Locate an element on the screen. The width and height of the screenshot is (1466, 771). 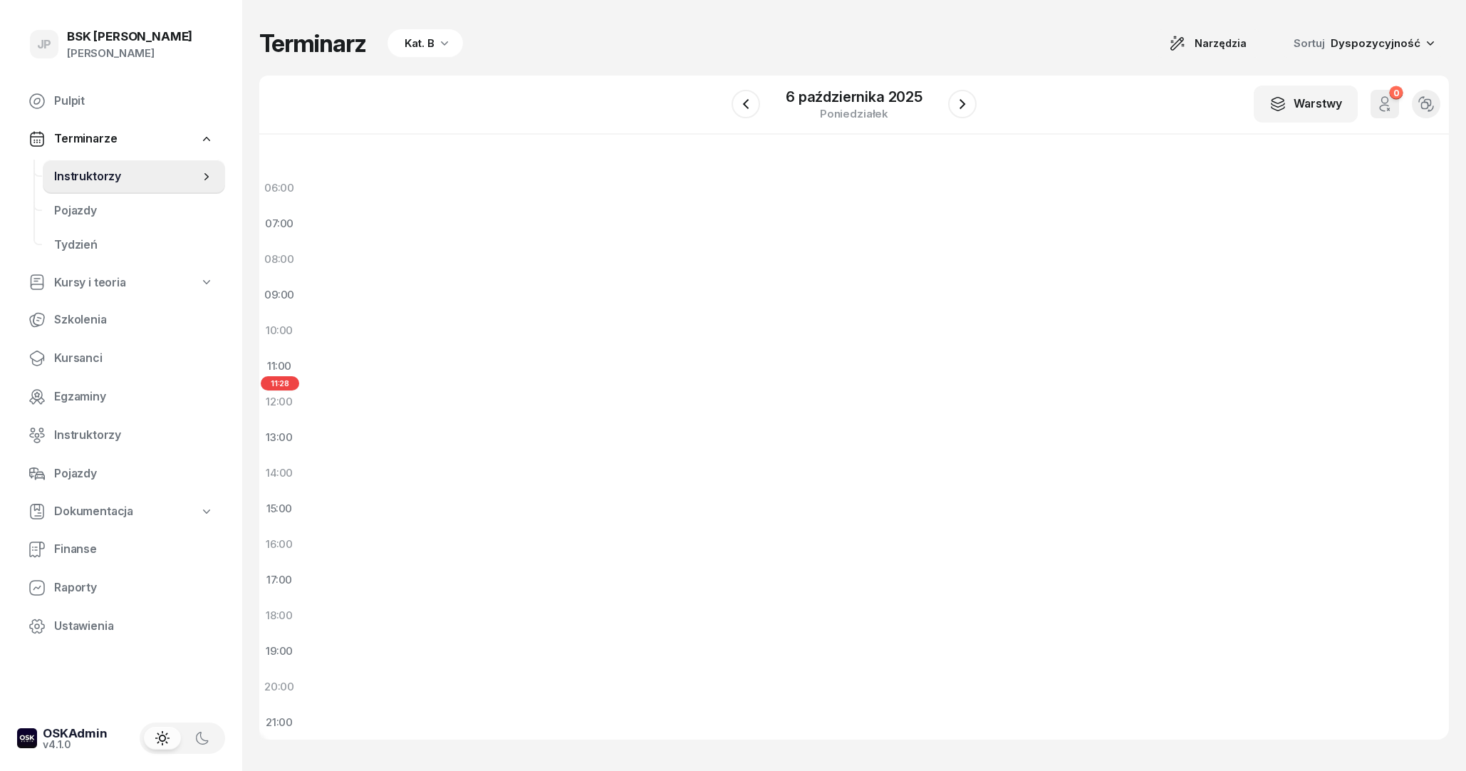
div: 21:00 is located at coordinates (279, 723).